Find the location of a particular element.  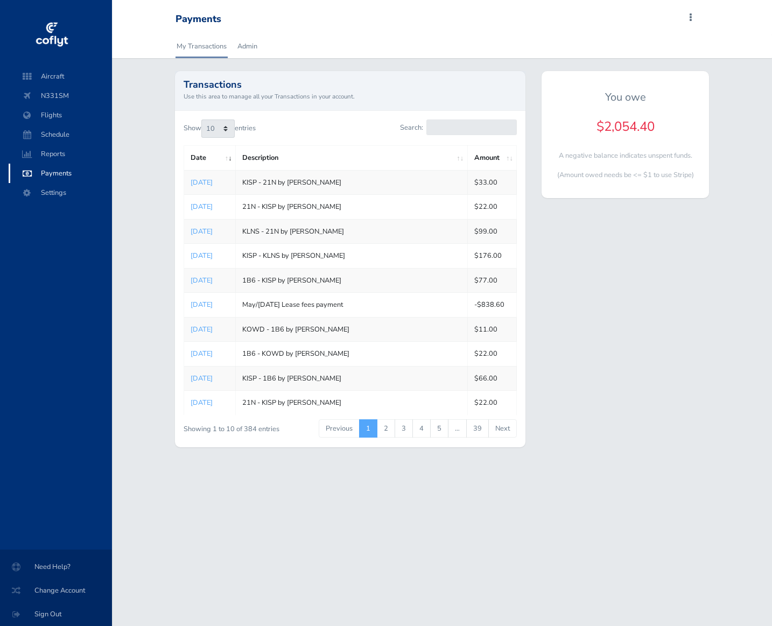

a: 4 is located at coordinates (421, 428).